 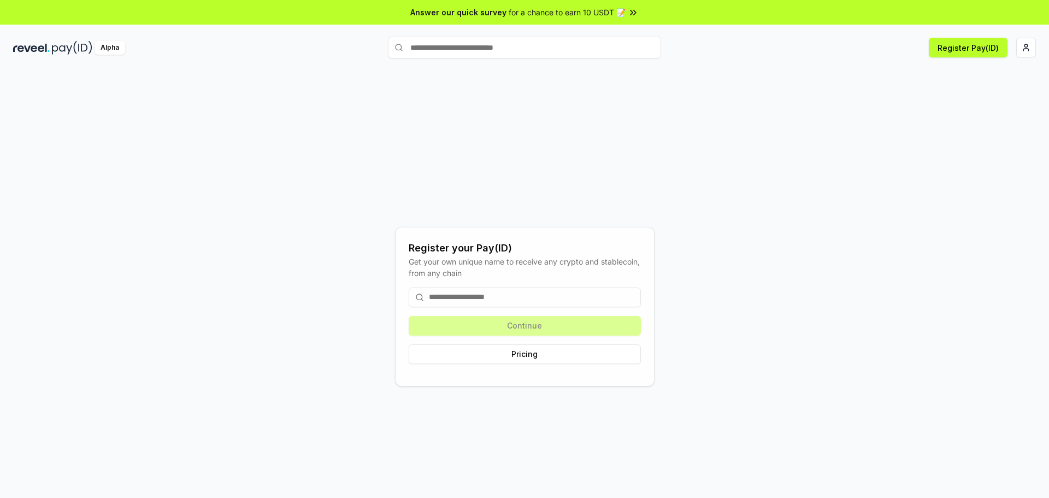 What do you see at coordinates (525, 267) in the screenshot?
I see `div: Get your own unique name to receive any crypto and stablecoin, from any chain` at bounding box center [525, 267].